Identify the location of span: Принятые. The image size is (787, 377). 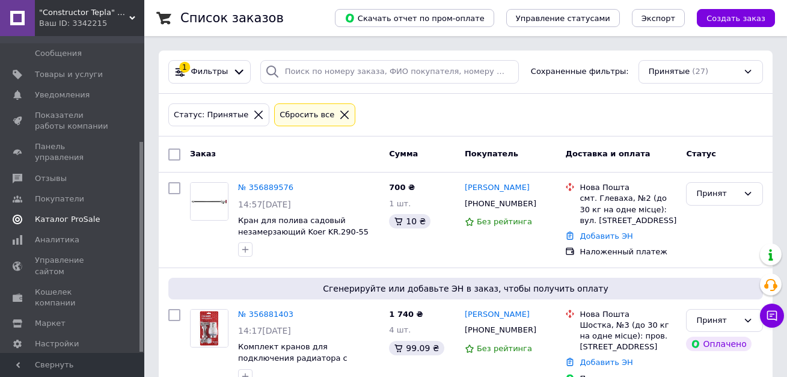
(669, 72).